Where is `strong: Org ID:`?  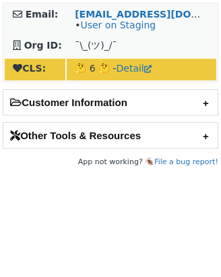
strong: Org ID: is located at coordinates (43, 45).